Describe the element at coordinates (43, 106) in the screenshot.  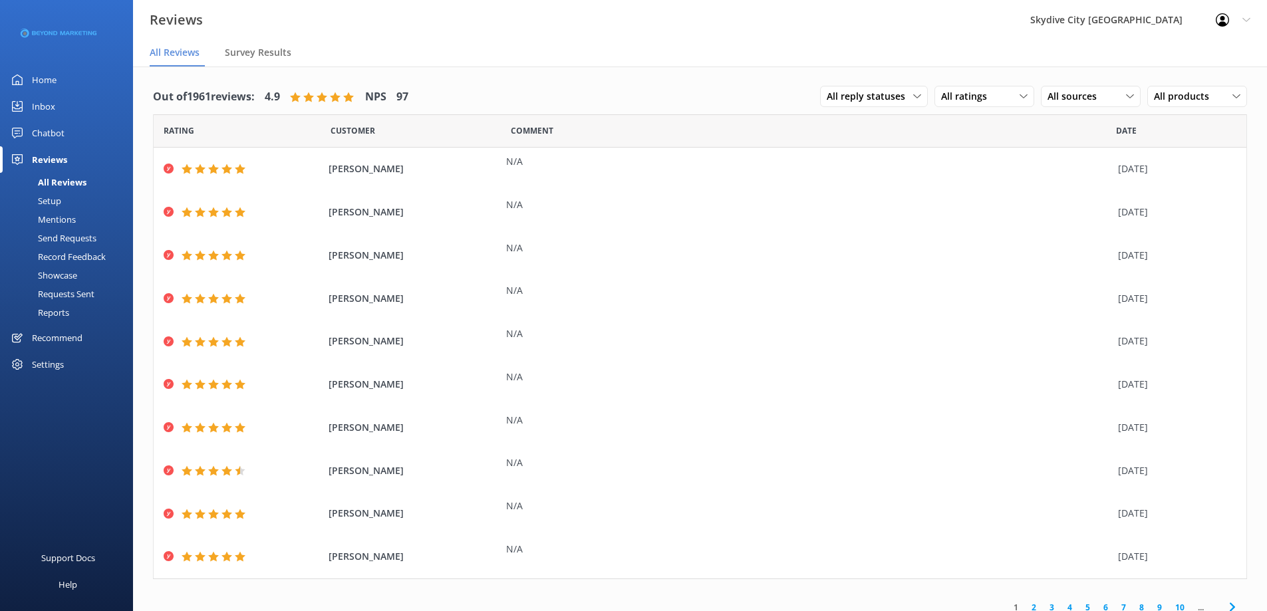
I see `div: Inbox` at that location.